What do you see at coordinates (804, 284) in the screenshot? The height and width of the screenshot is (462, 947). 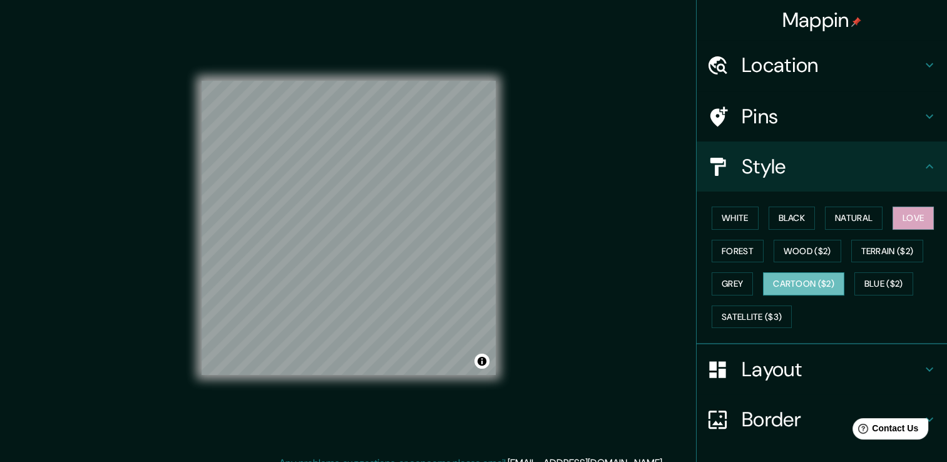 I see `button: Cartoon ($2)` at bounding box center [804, 284].